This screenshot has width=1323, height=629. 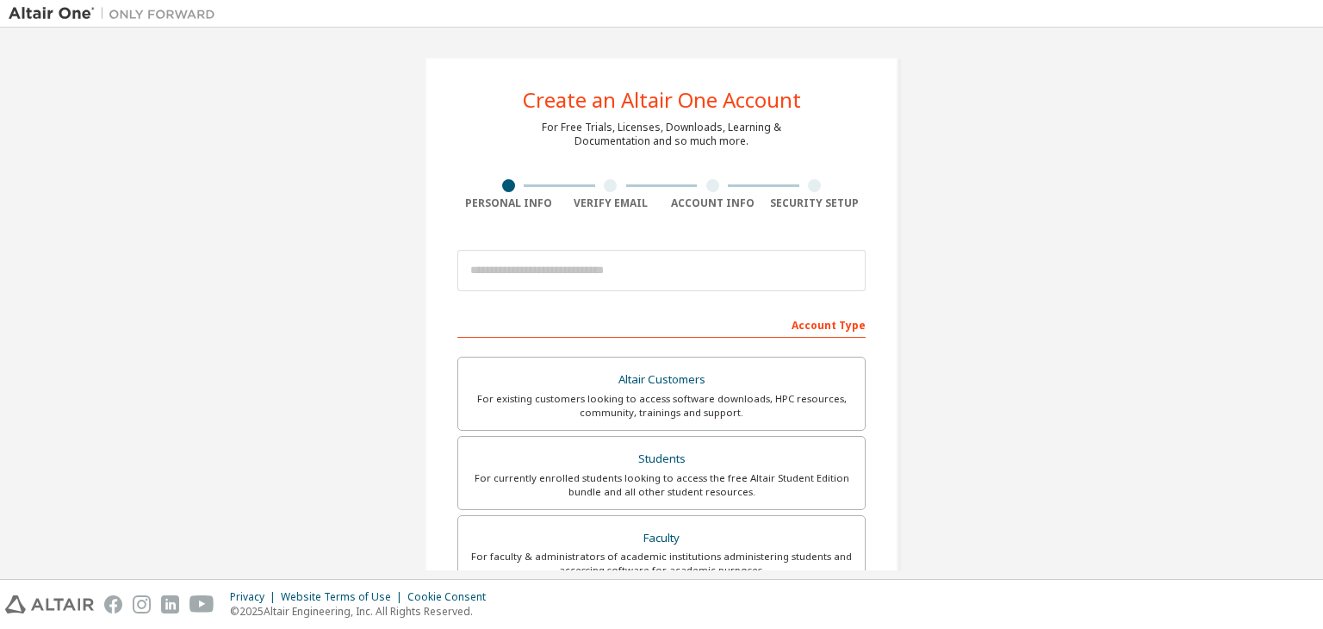 I want to click on div: For Free Trials, Licenses, Downloads, Learning & Documentation and so much more., so click(x=662, y=134).